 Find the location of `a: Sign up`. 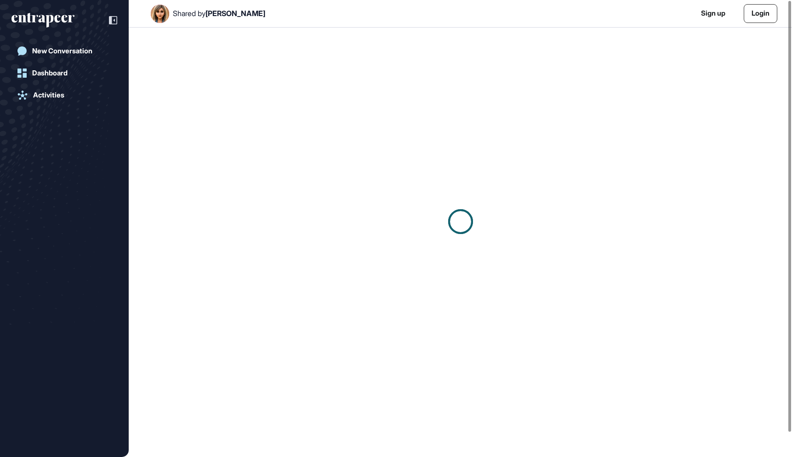

a: Sign up is located at coordinates (713, 13).